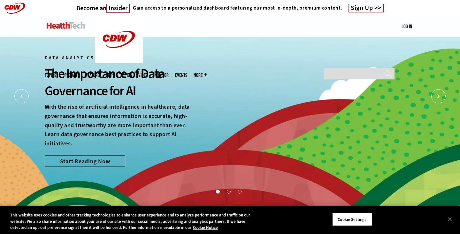 The height and width of the screenshot is (234, 460). I want to click on button: 1 of 3, so click(217, 192).